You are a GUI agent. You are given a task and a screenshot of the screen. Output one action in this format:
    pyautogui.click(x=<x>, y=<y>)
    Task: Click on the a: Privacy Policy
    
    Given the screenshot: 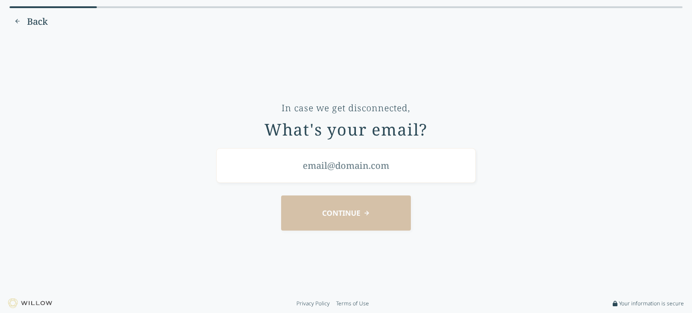 What is the action you would take?
    pyautogui.click(x=313, y=304)
    